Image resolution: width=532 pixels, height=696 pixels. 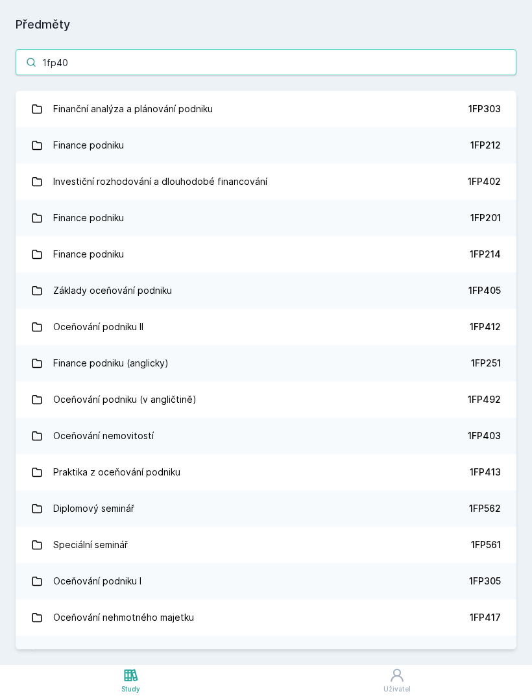 What do you see at coordinates (117, 472) in the screenshot?
I see `div: Praktika z oceňování podniku` at bounding box center [117, 472].